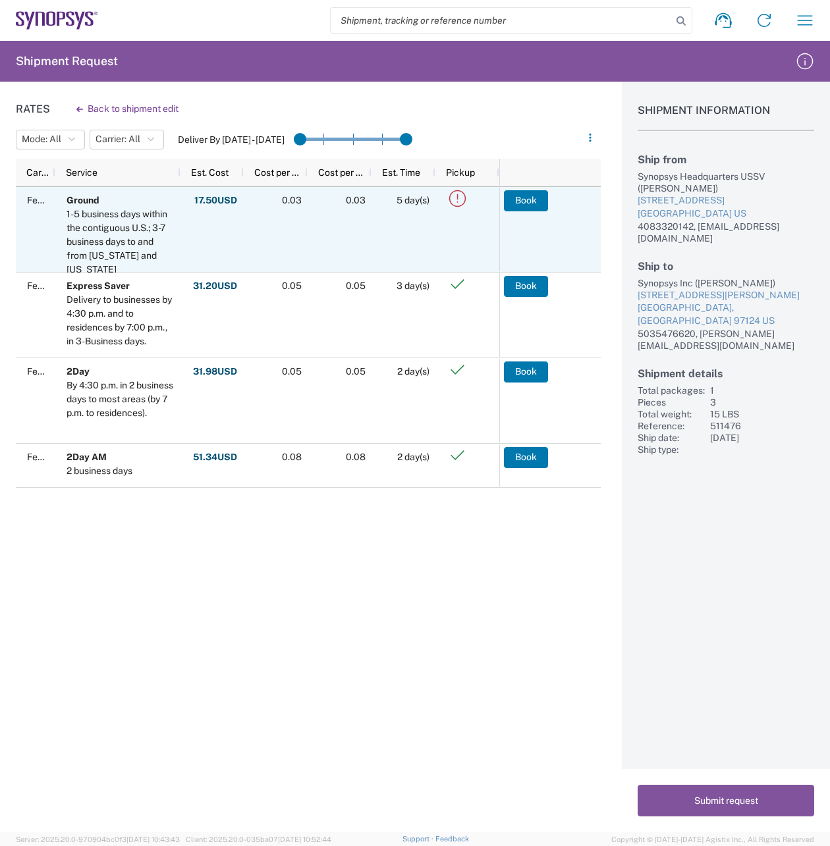 This screenshot has height=846, width=830. What do you see at coordinates (726, 159) in the screenshot?
I see `h2: Ship from` at bounding box center [726, 159].